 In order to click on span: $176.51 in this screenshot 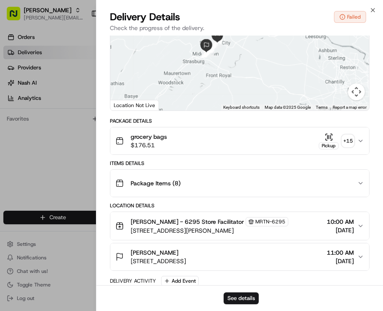, I will do `click(149, 145)`.